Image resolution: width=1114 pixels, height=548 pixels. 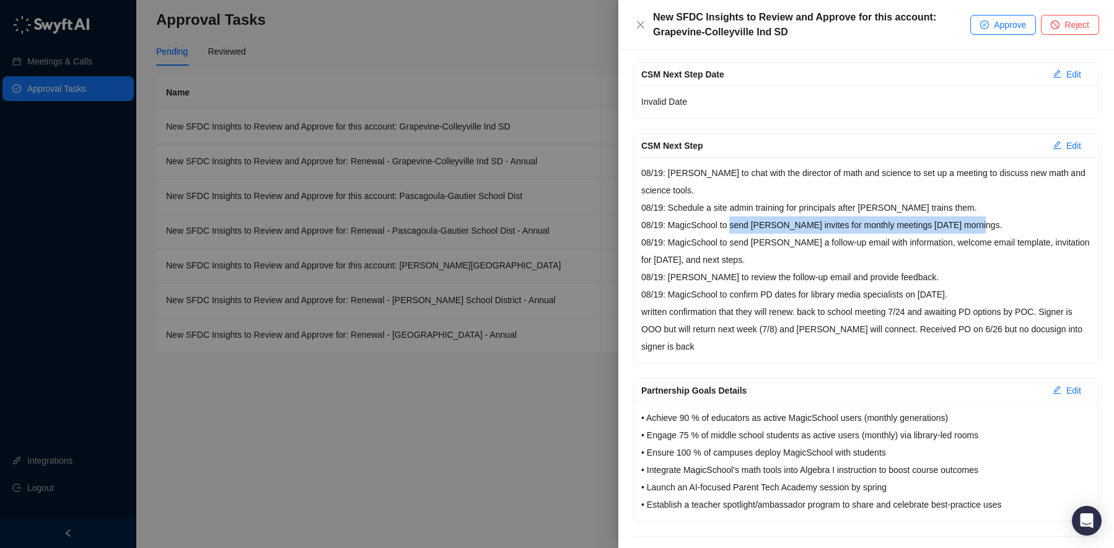 I want to click on button: Close, so click(x=640, y=25).